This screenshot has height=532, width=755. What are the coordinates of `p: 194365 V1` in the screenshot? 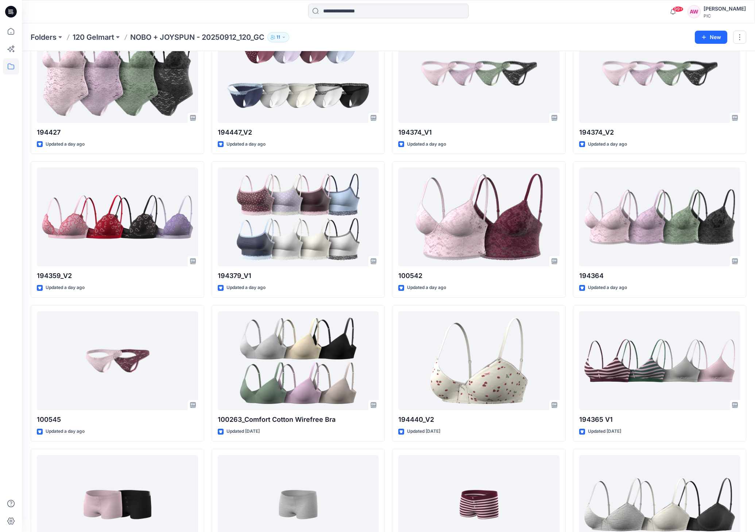 It's located at (660, 419).